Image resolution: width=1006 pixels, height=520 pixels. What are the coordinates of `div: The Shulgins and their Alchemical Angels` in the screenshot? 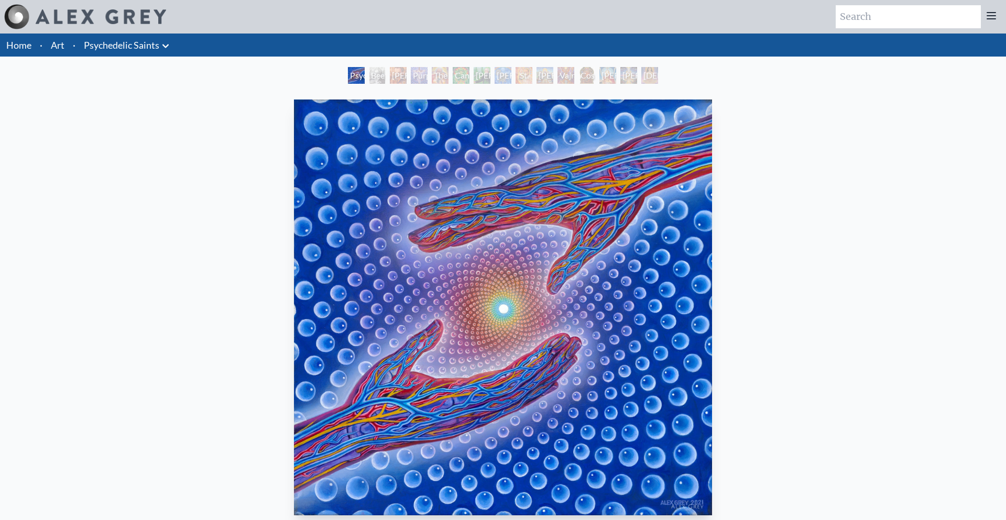 It's located at (440, 75).